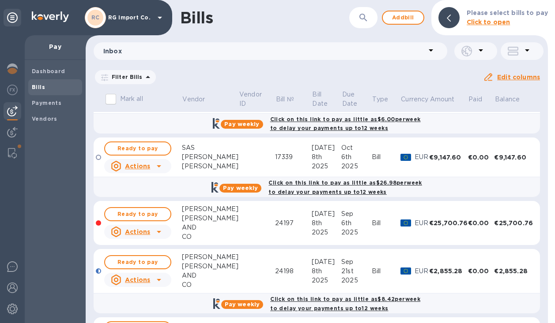 The image size is (555, 323). What do you see at coordinates (475, 99) in the screenshot?
I see `p: Paid` at bounding box center [475, 99].